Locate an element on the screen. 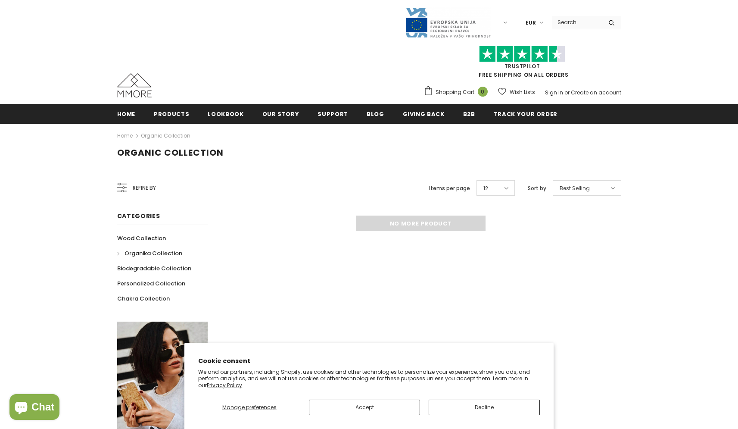  a: Wood Collection is located at coordinates (141, 238).